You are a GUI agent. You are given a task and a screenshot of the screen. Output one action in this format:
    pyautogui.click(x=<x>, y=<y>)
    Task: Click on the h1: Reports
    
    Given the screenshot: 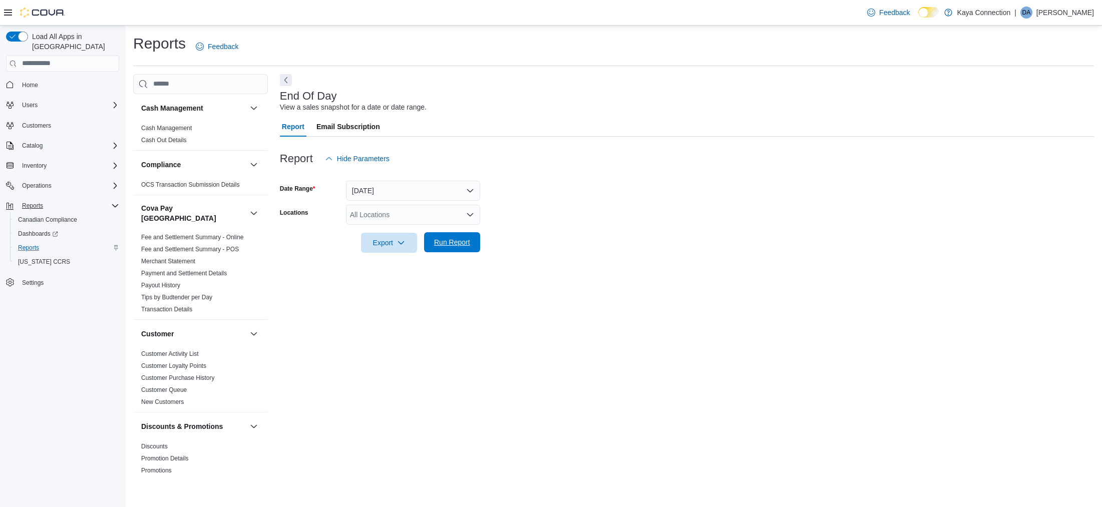 What is the action you would take?
    pyautogui.click(x=159, y=44)
    